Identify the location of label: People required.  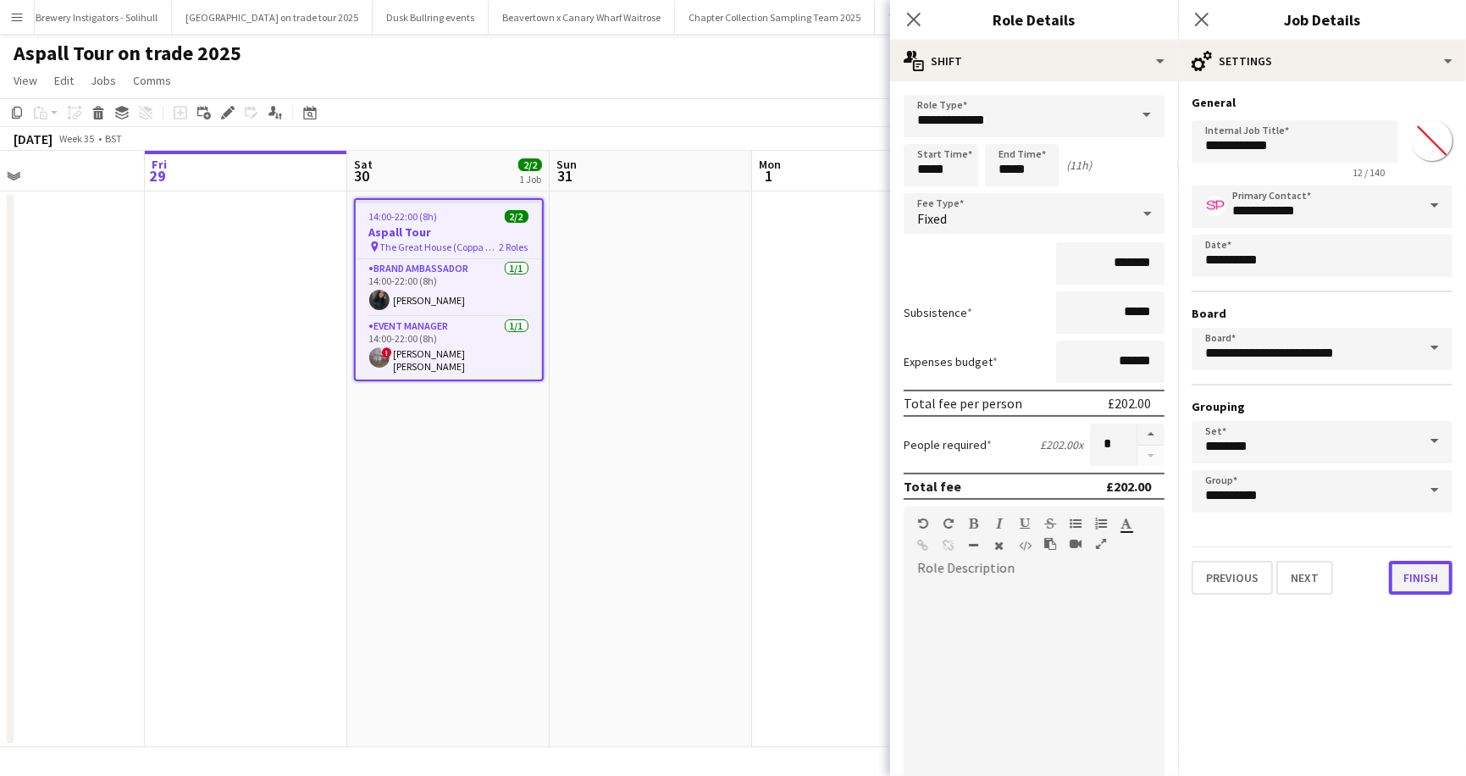
(948, 445).